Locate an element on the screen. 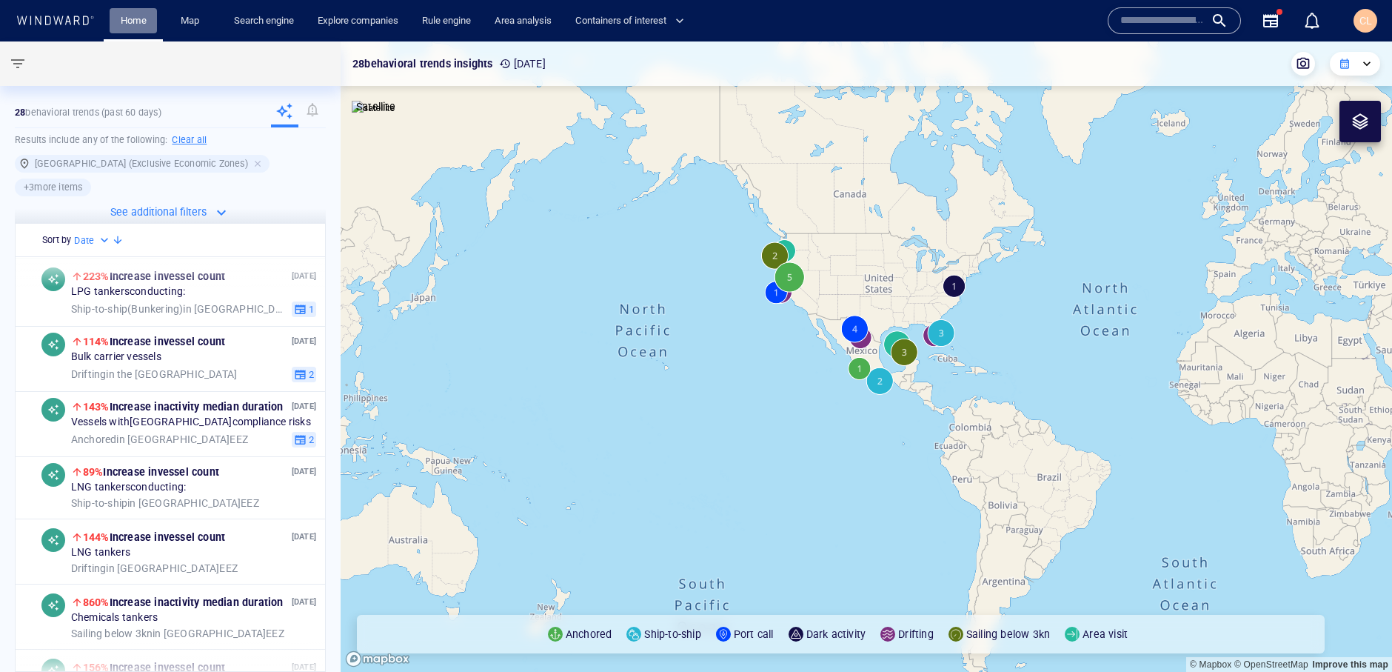  button: See additional filters is located at coordinates (170, 213).